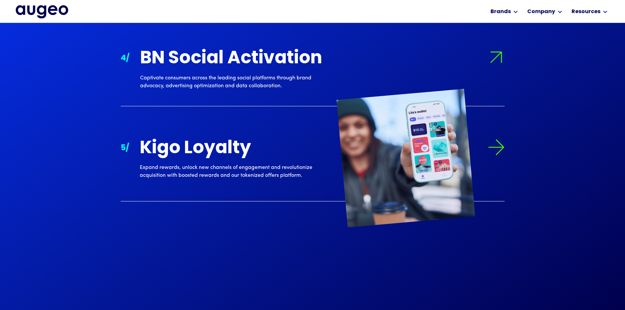 The width and height of the screenshot is (625, 310). What do you see at coordinates (234, 59) in the screenshot?
I see `div: BN Social Activation` at bounding box center [234, 59].